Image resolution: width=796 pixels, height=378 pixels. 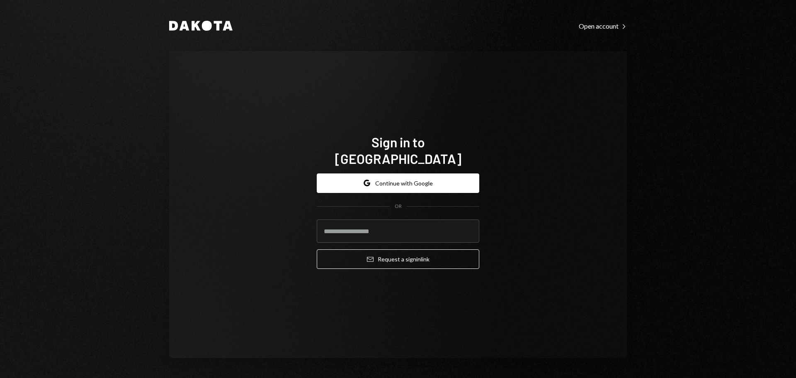 I want to click on button: Request a signinlink, so click(x=398, y=259).